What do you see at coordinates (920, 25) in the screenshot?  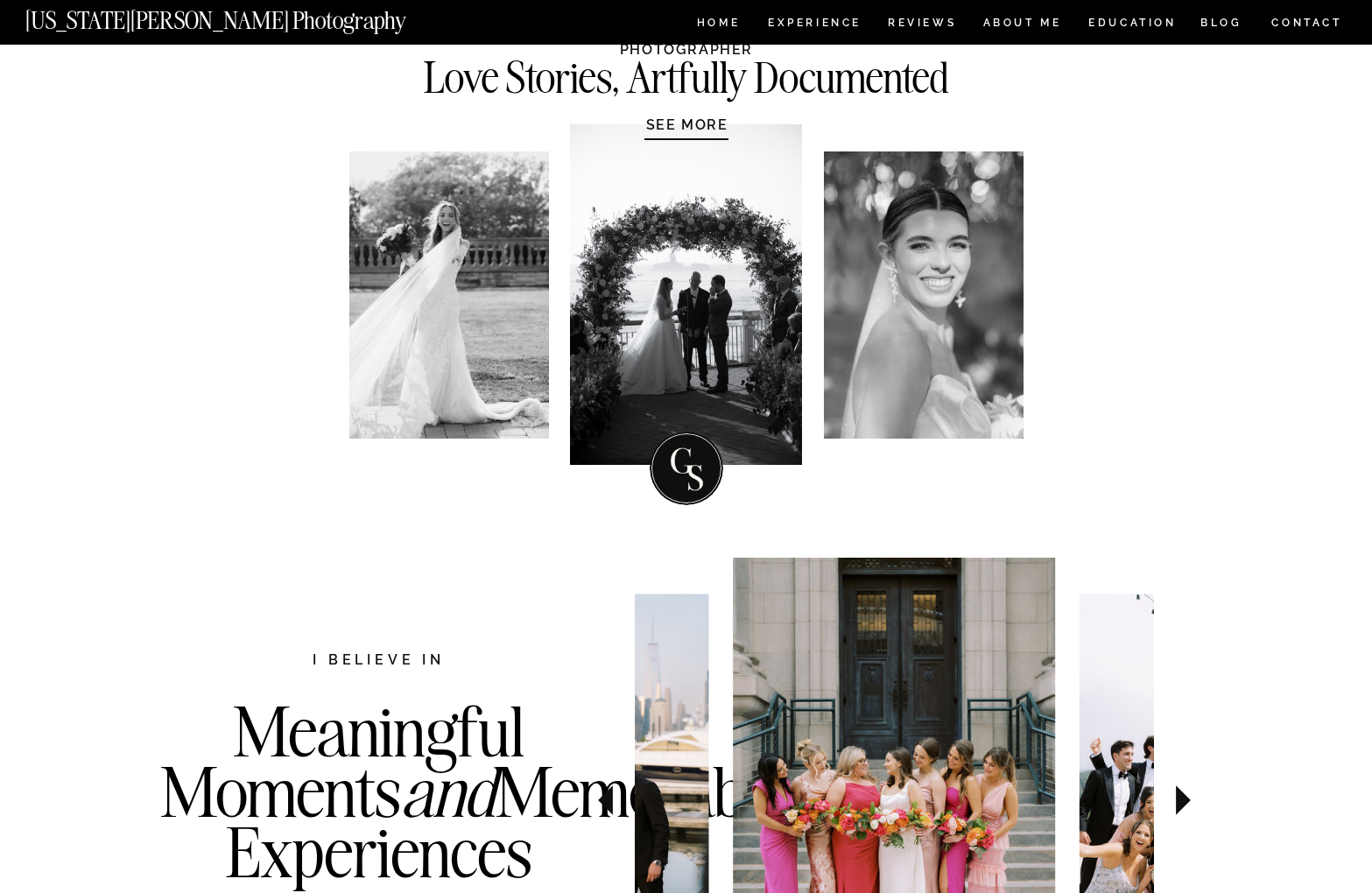 I see `nav: REVIEWS` at bounding box center [920, 25].